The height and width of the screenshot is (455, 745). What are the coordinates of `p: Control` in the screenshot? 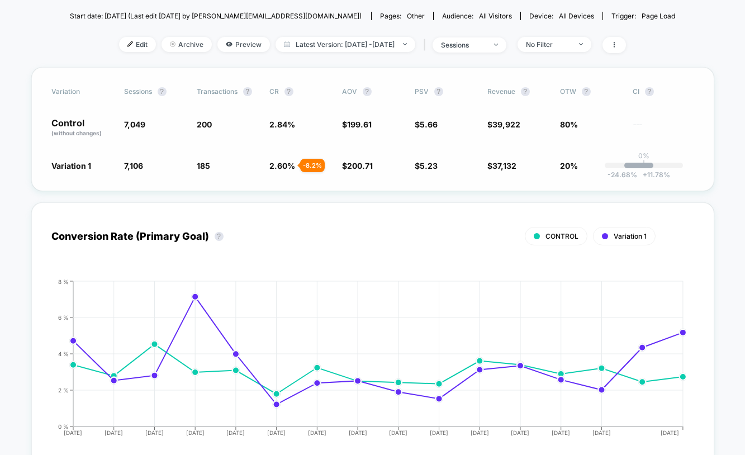 It's located at (82, 128).